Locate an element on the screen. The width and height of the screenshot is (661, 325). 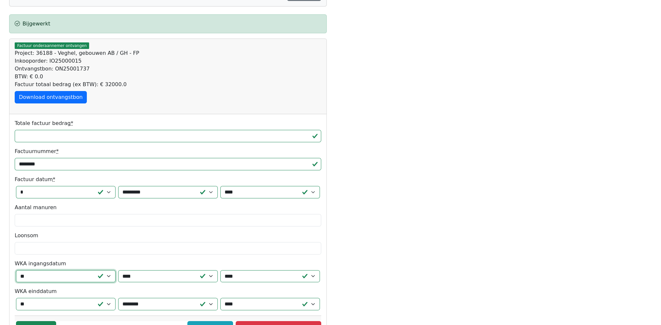
label: WKA ingangsdatum is located at coordinates (40, 264).